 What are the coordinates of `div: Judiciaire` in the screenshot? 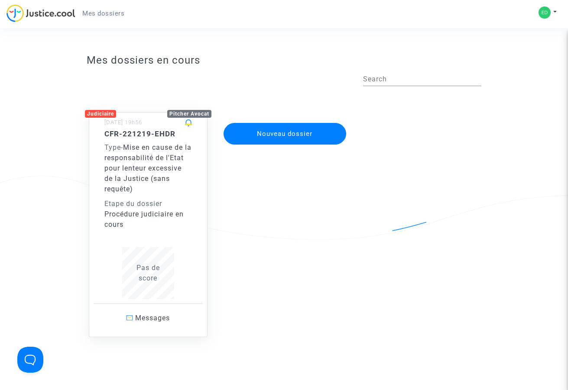 It's located at (100, 114).